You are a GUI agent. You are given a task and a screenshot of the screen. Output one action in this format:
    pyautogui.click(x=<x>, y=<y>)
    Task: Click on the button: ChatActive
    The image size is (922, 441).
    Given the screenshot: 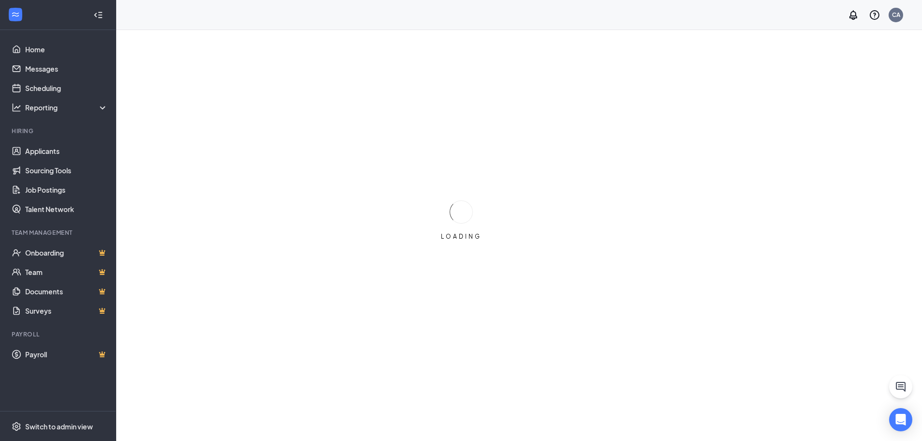 What is the action you would take?
    pyautogui.click(x=901, y=387)
    